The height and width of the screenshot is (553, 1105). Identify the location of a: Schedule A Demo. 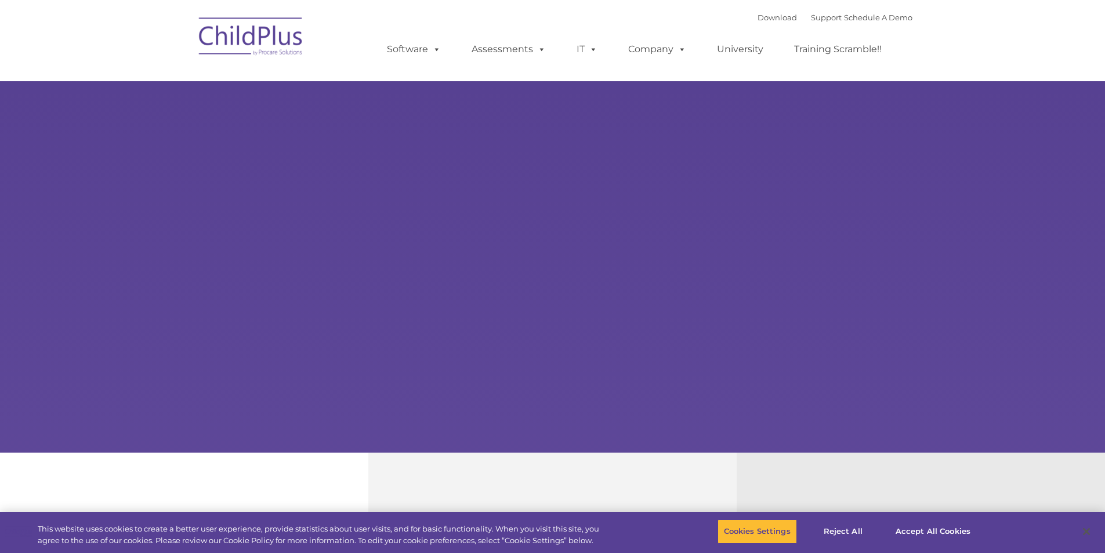
(878, 17).